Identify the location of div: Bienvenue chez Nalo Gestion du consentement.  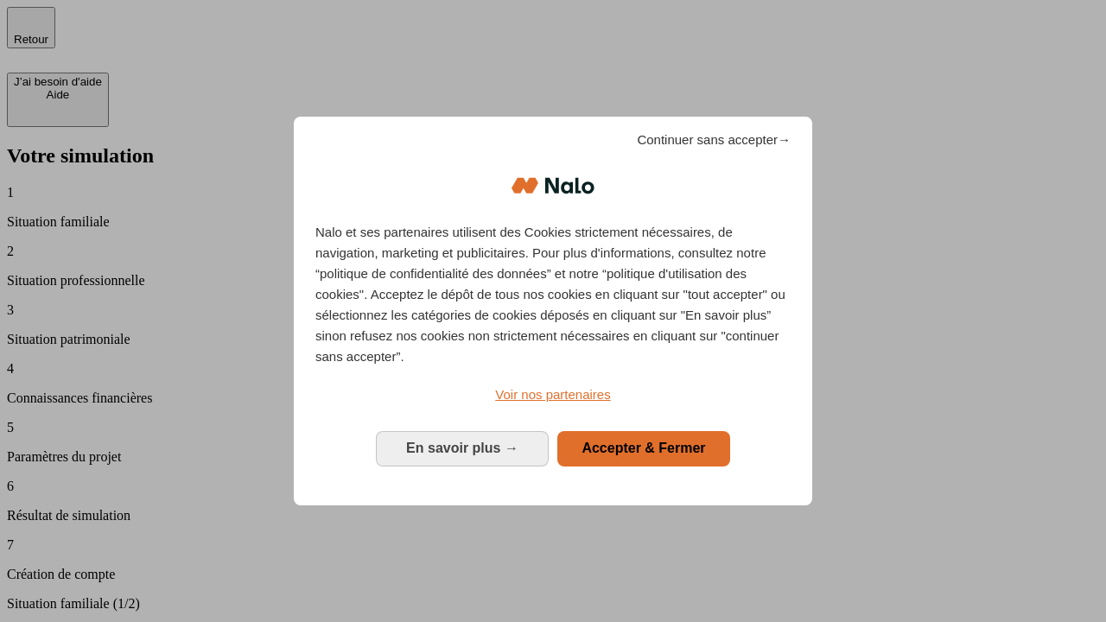
(553, 310).